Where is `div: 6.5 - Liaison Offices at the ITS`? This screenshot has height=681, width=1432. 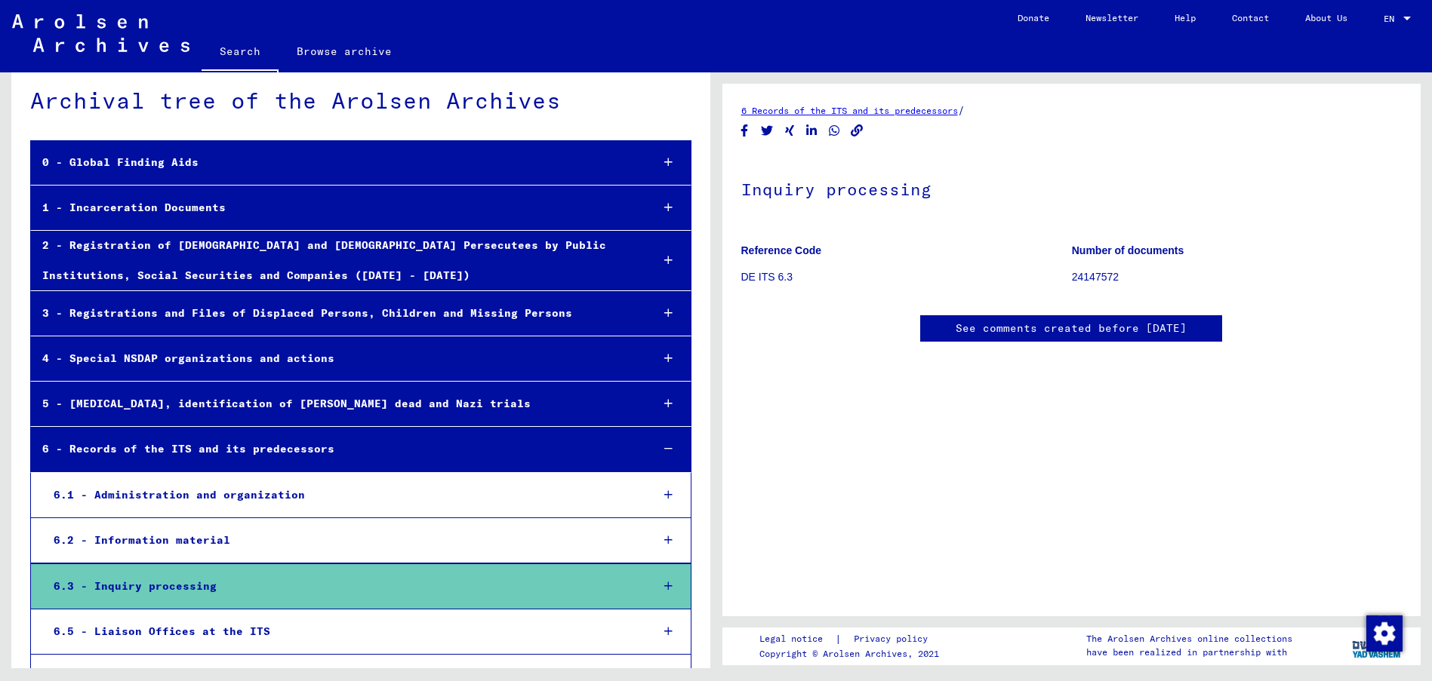 div: 6.5 - Liaison Offices at the ITS is located at coordinates (340, 632).